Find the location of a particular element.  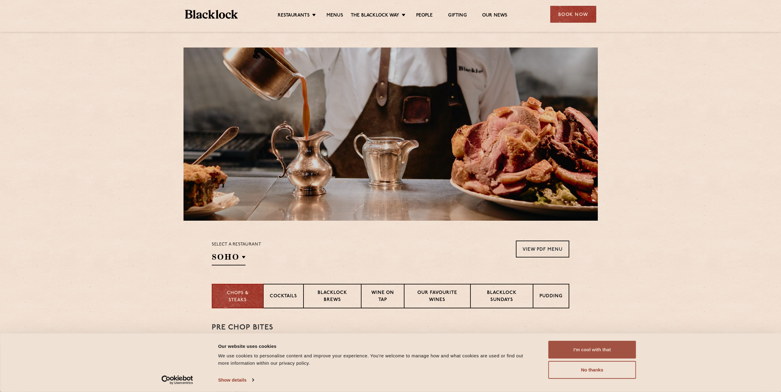

h2: SOHO is located at coordinates (229, 259).